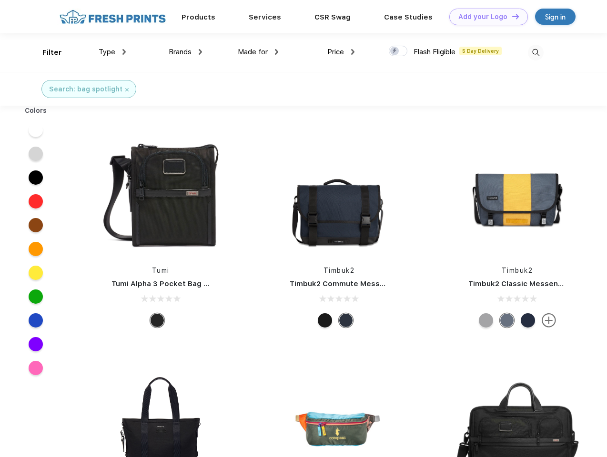  Describe the element at coordinates (107, 52) in the screenshot. I see `span: Type` at that location.